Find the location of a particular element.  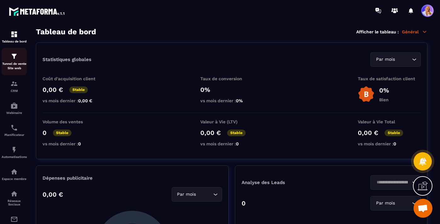

span: 0% is located at coordinates (239, 101).